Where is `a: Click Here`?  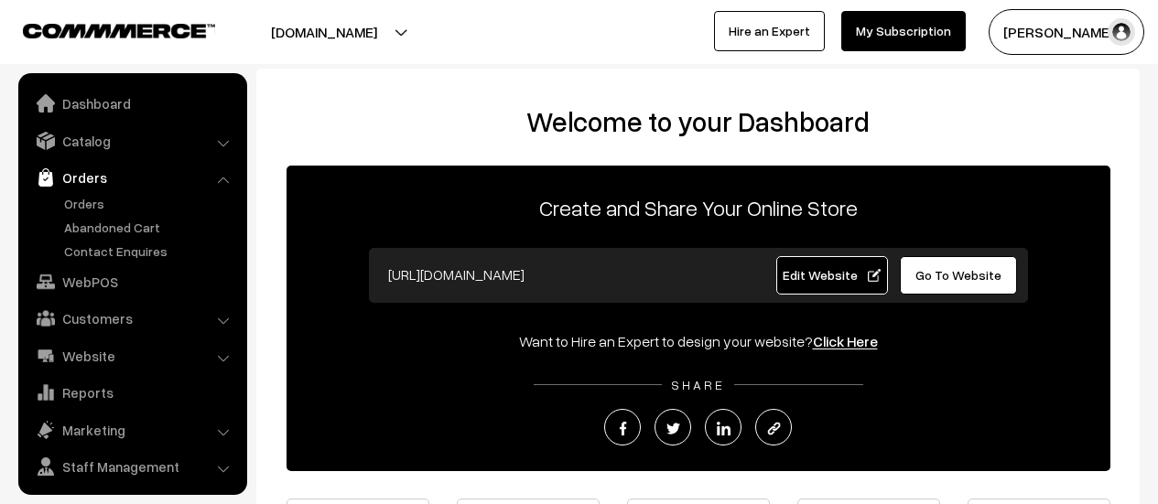 a: Click Here is located at coordinates (845, 341).